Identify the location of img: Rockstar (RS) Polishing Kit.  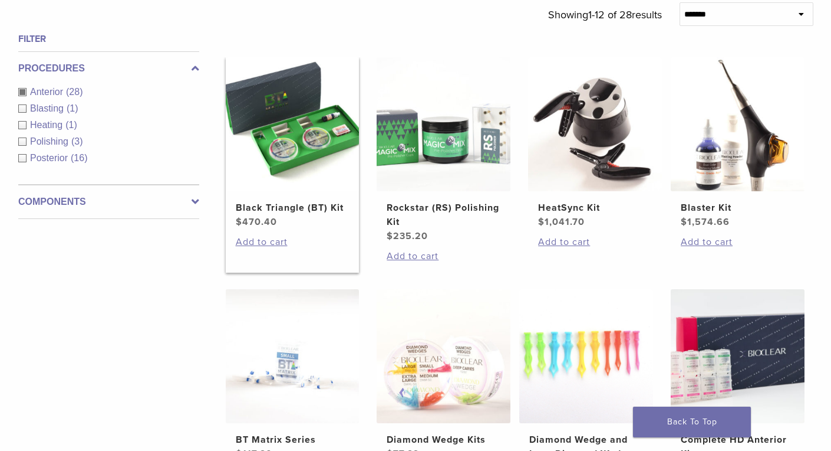
(443, 124).